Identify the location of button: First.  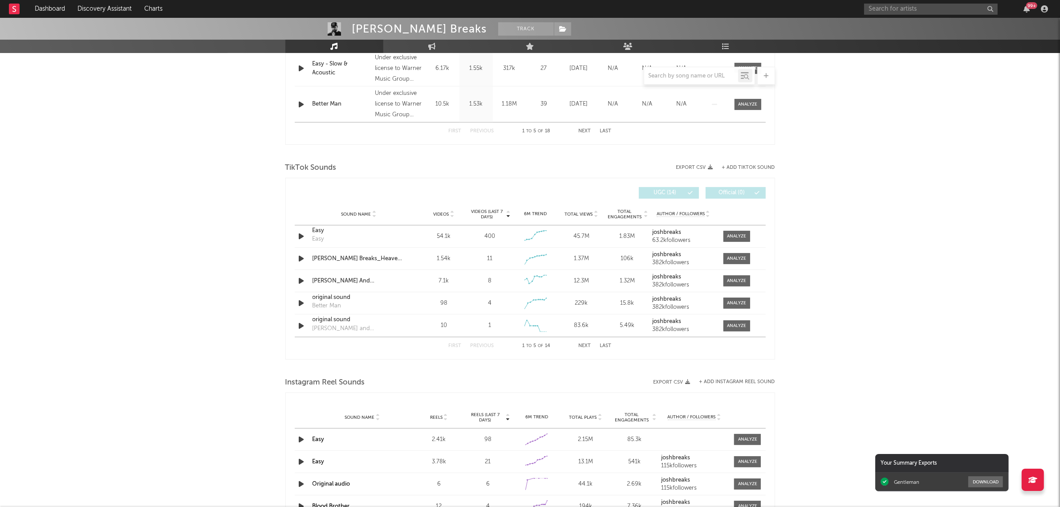
(455, 131).